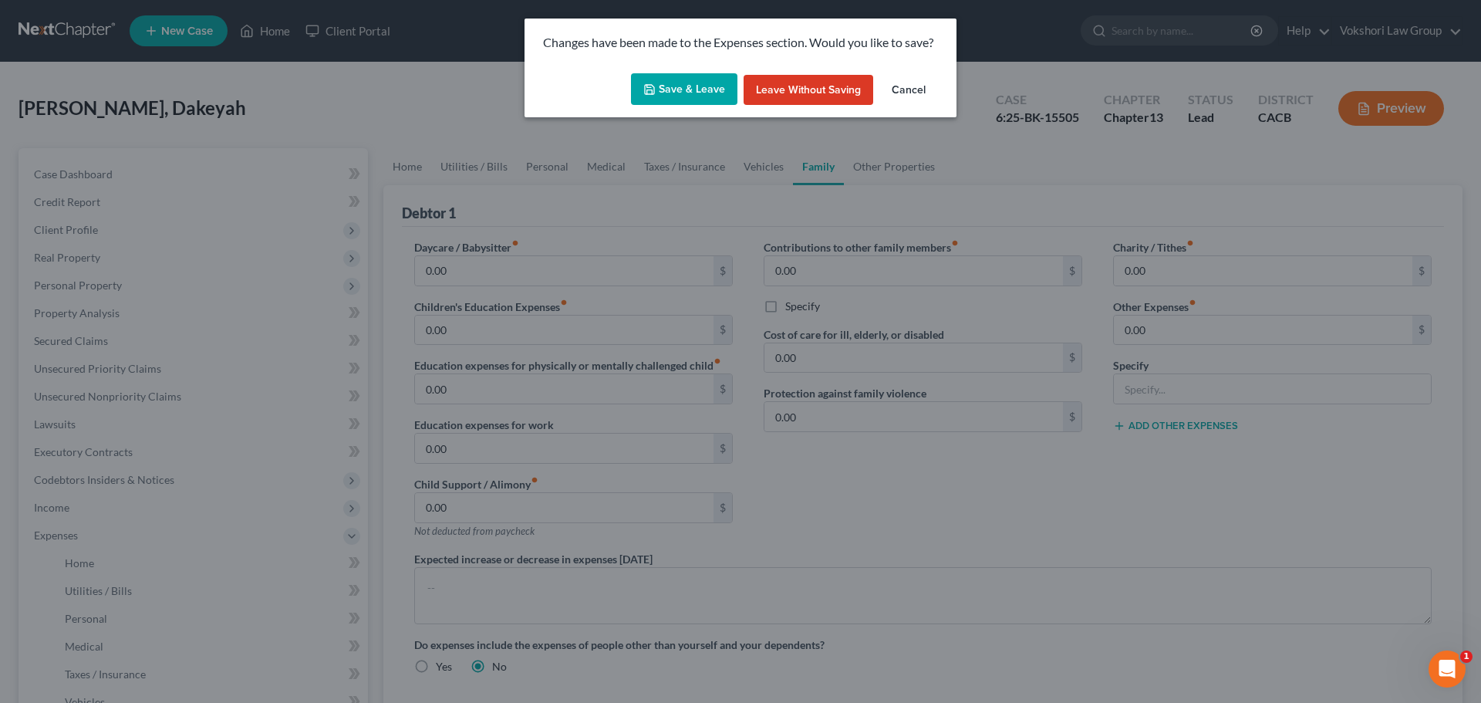 This screenshot has width=1481, height=703. I want to click on span: 1, so click(1466, 656).